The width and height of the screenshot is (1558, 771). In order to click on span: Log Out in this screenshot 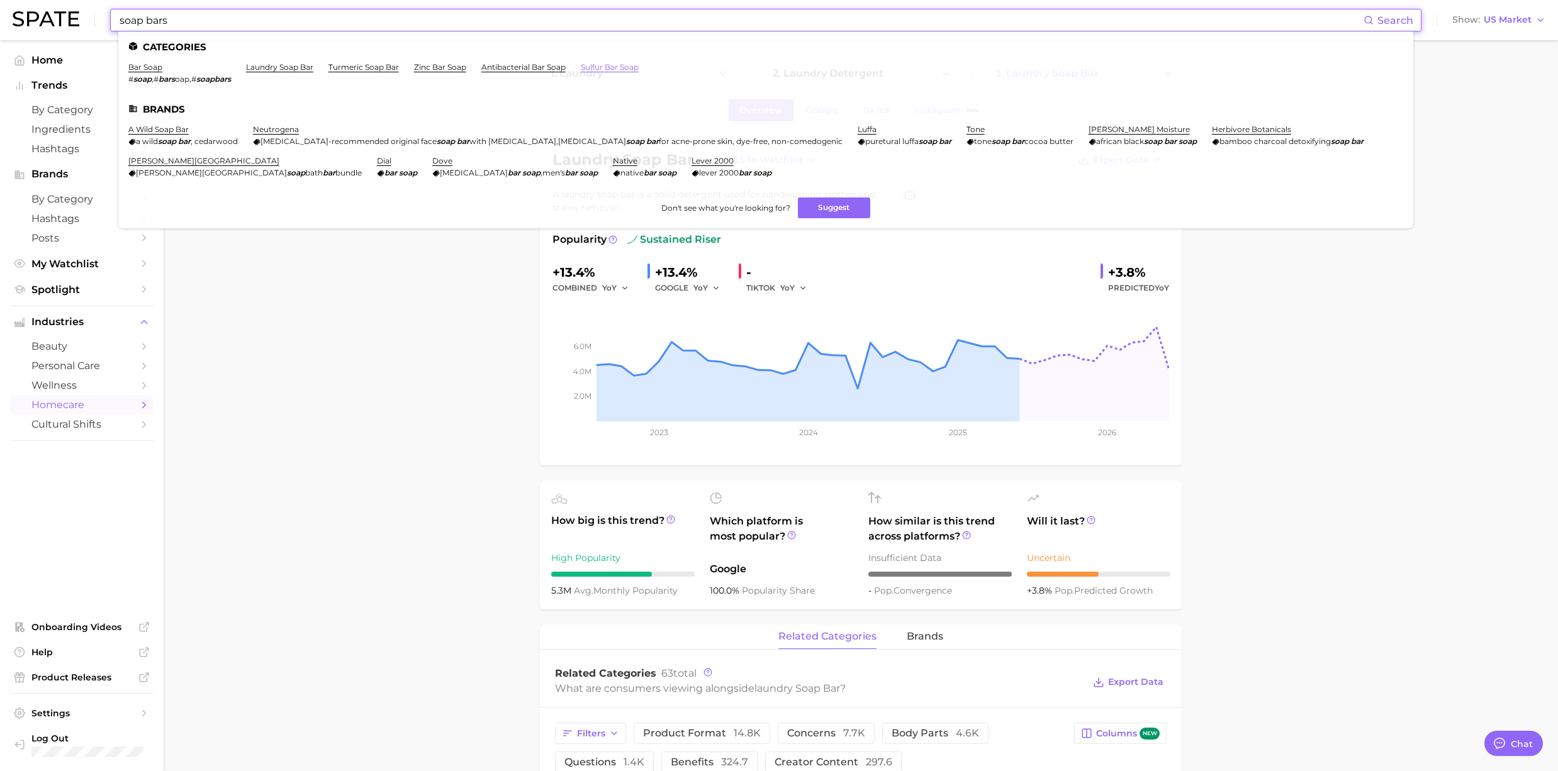, I will do `click(117, 739)`.